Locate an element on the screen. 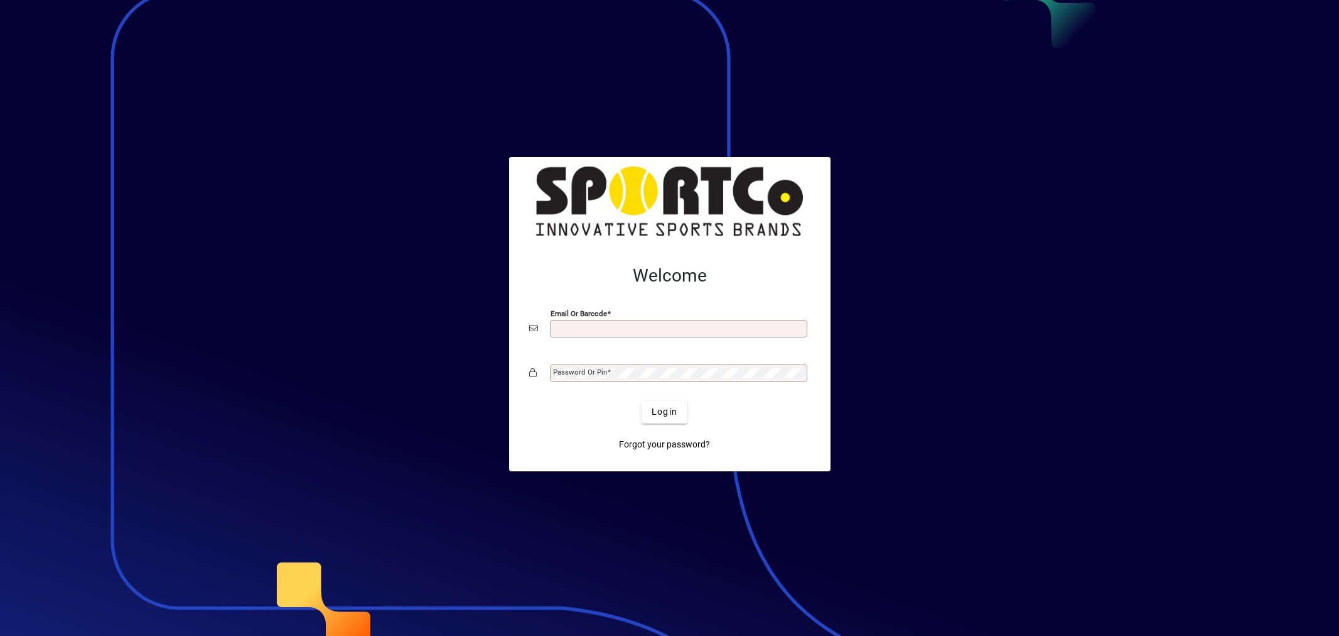 The image size is (1339, 636). mat-label: Email or Barcode is located at coordinates (579, 313).